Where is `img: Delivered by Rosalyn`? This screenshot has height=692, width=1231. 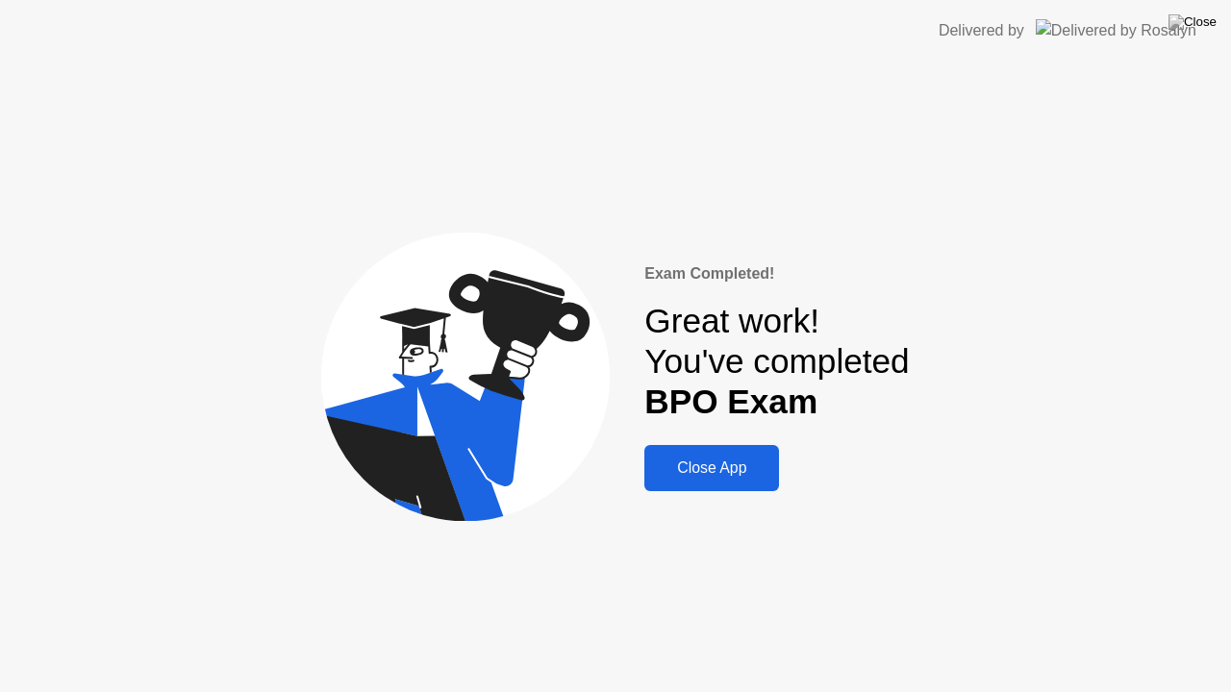 img: Delivered by Rosalyn is located at coordinates (1116, 30).